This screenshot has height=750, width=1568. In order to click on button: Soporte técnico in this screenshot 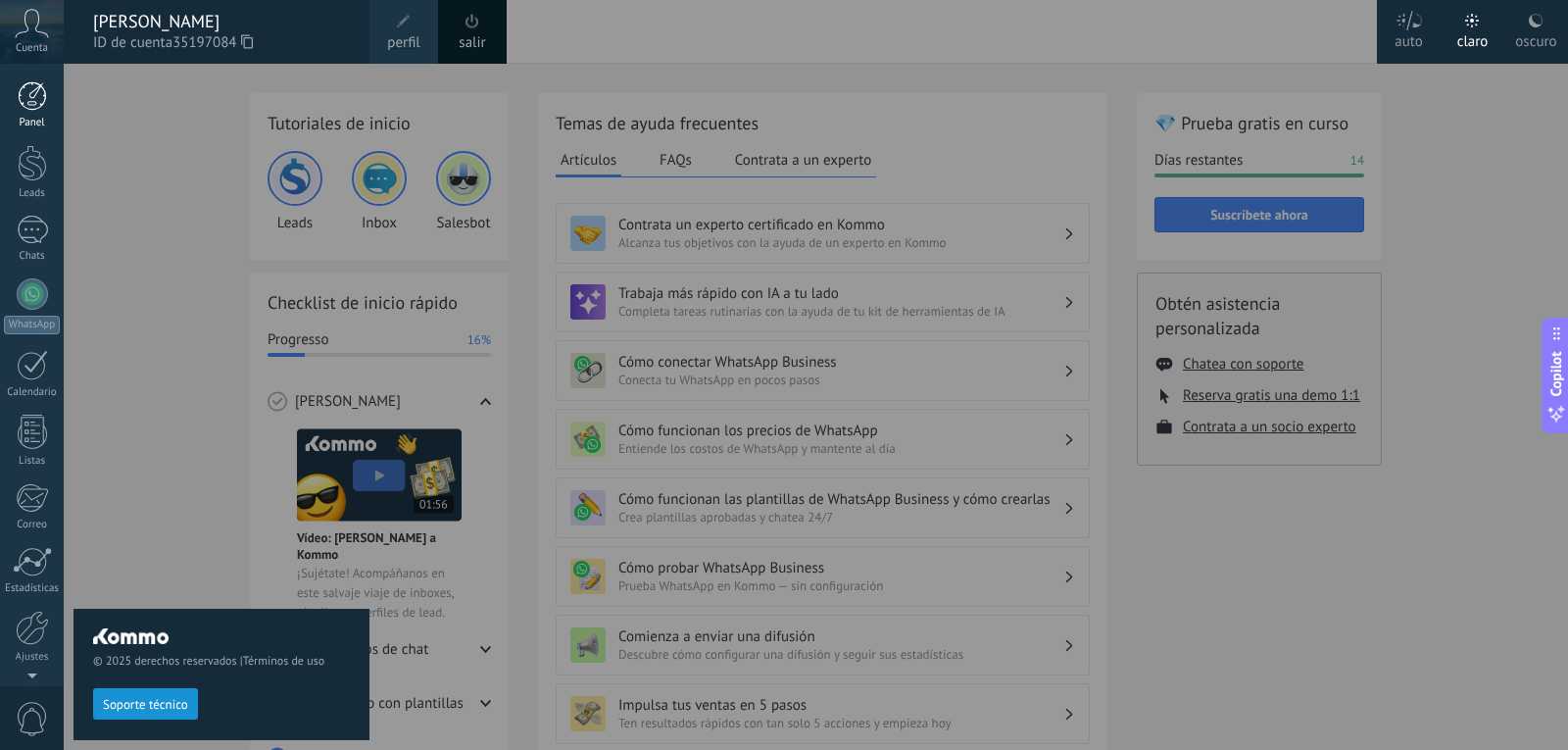, I will do `click(145, 703)`.